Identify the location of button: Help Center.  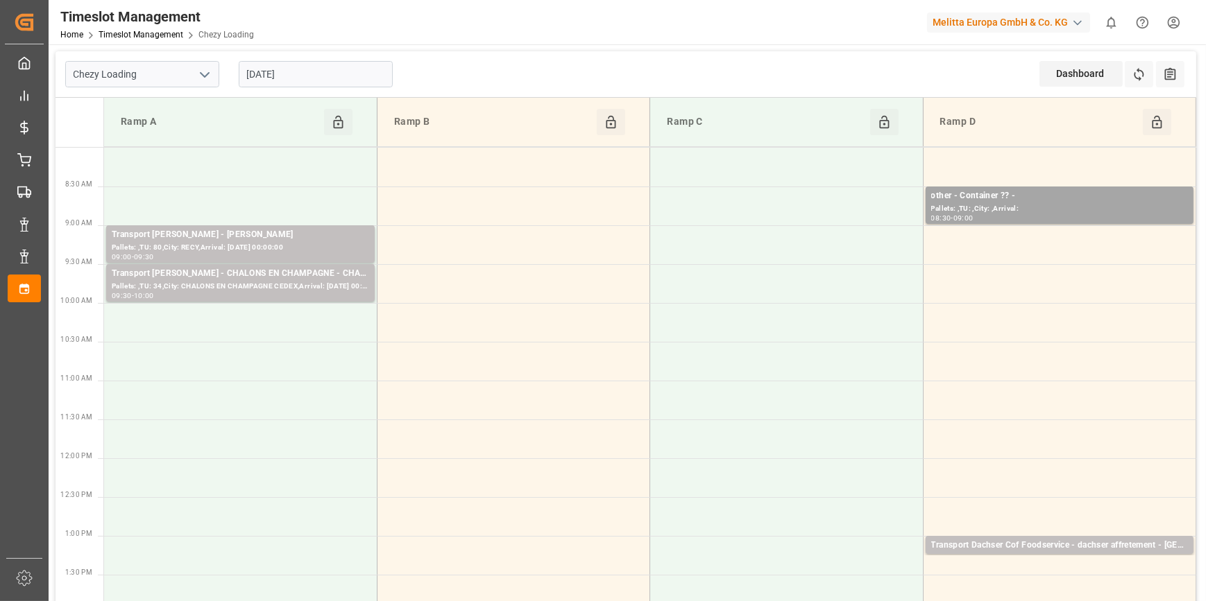
(1142, 22).